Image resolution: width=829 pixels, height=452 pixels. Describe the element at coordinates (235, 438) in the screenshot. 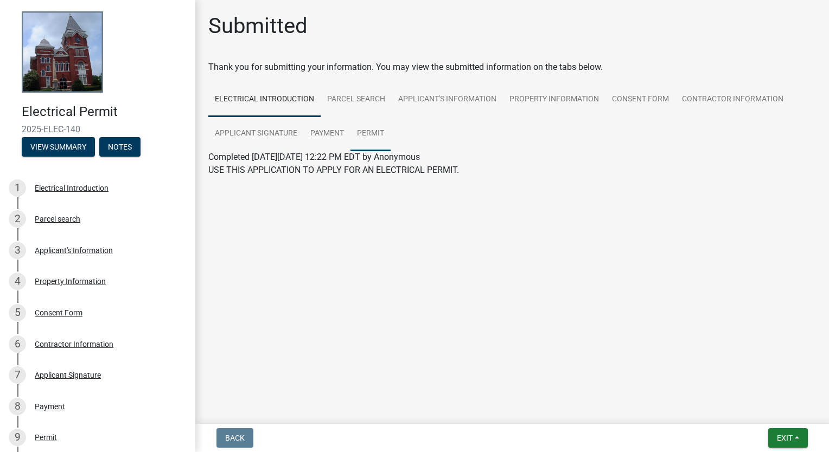

I see `button: Back` at that location.